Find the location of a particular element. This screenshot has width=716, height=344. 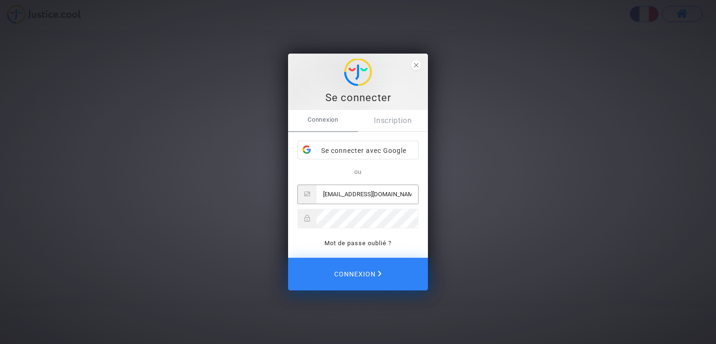

div: Se connecter avec Google is located at coordinates (358, 151).